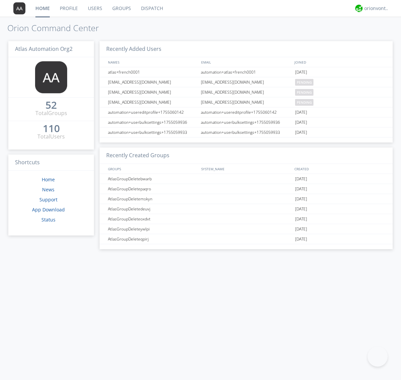  I want to click on div: AtlasGroupDeletemskyn, so click(153, 199).